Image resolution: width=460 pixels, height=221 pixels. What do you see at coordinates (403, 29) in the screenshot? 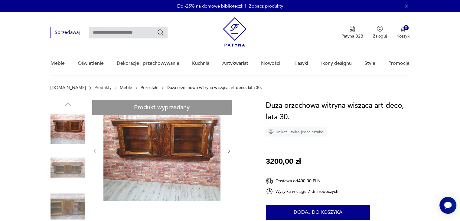
I see `img: Ikona koszyka` at bounding box center [403, 29].